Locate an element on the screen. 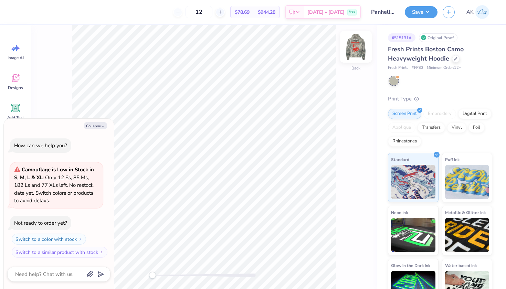 This screenshot has width=506, height=289. img: Standard is located at coordinates (413, 182).